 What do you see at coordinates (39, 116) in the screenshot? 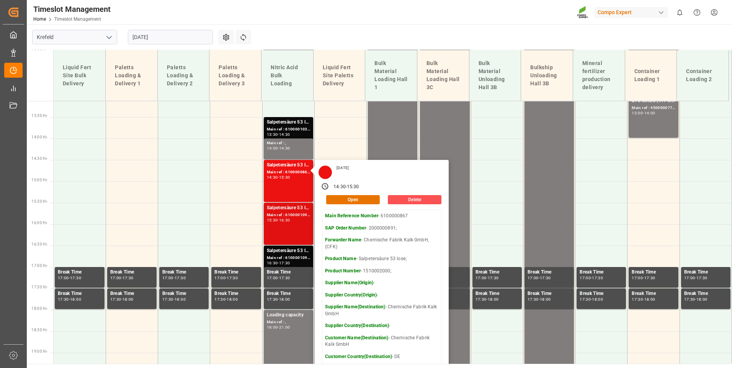
I see `span: 13:30 Hr` at bounding box center [39, 116].